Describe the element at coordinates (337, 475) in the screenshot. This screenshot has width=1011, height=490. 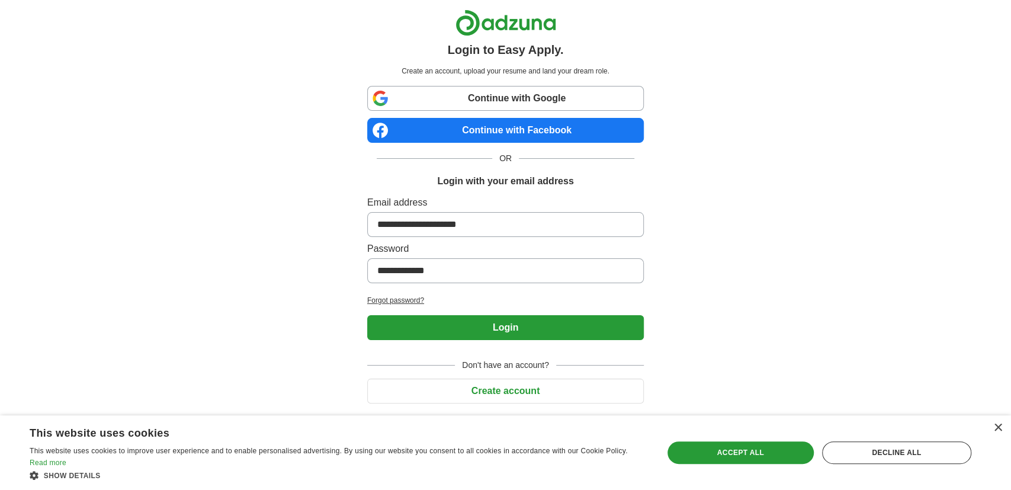
I see `div: Show details` at that location.